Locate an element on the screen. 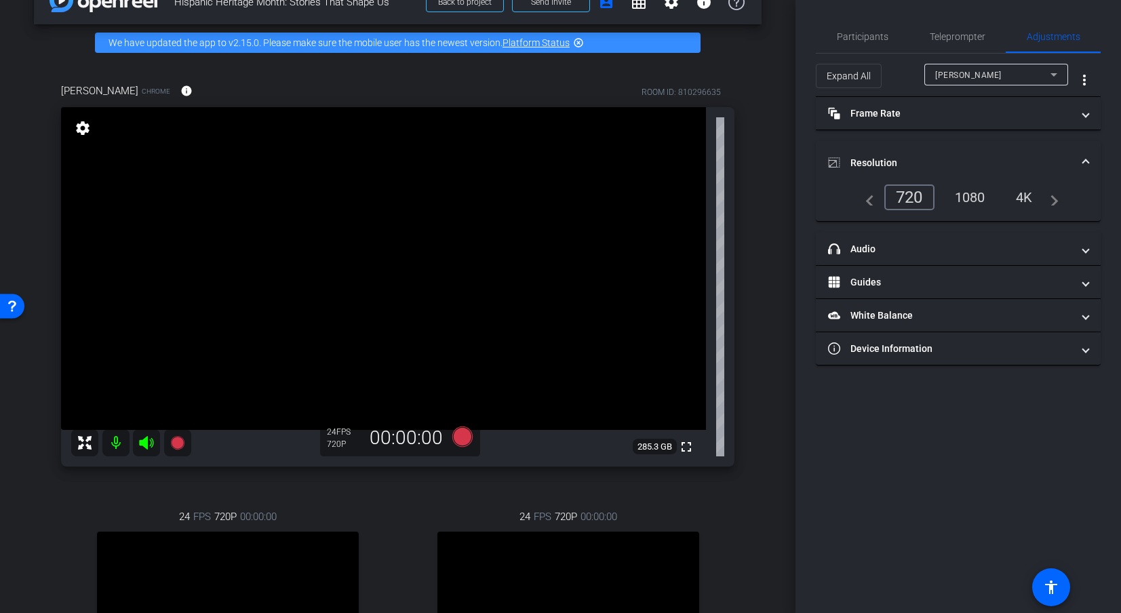 The image size is (1121, 613). mat-icon: settings is located at coordinates (83, 128).